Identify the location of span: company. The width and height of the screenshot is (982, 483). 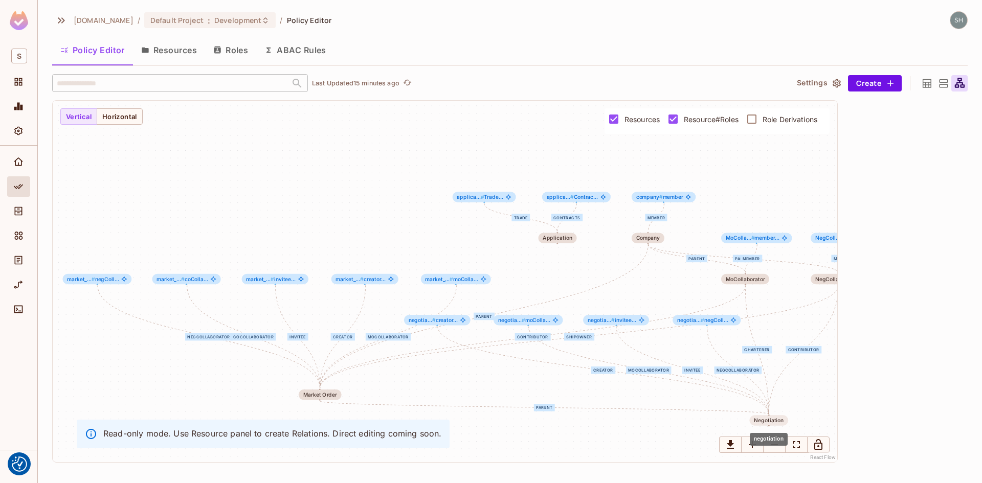
(648, 238).